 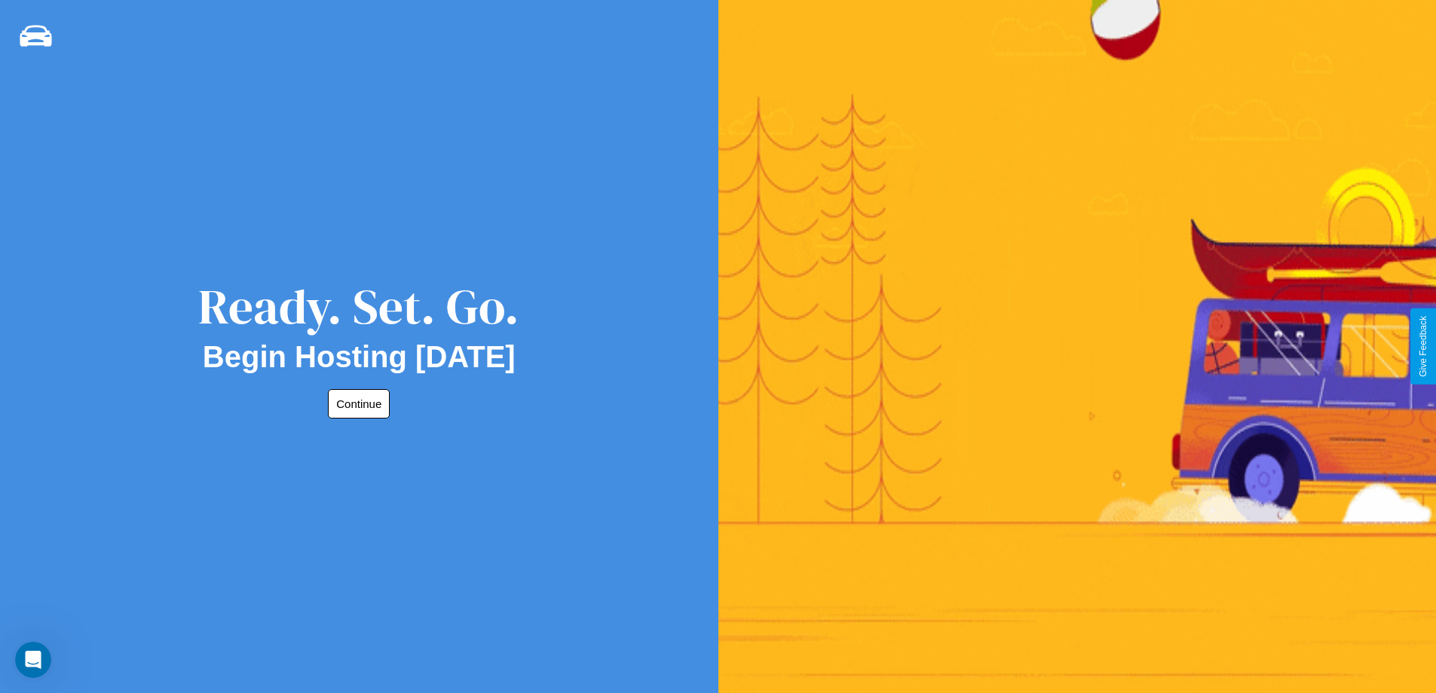 I want to click on button: Continue, so click(x=359, y=403).